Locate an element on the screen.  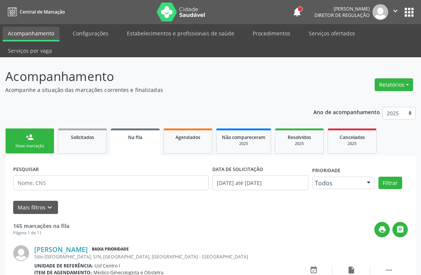
span: Diretor de regulação is located at coordinates (342, 15).